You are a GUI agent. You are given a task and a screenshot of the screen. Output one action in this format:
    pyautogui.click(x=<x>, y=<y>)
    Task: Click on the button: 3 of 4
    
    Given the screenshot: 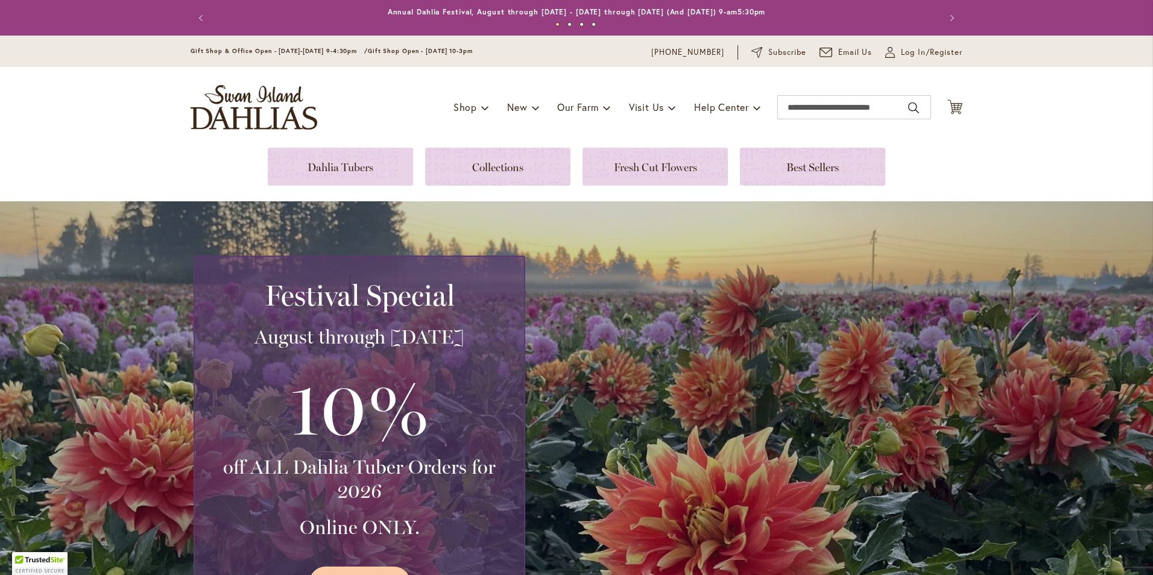 What is the action you would take?
    pyautogui.click(x=581, y=24)
    